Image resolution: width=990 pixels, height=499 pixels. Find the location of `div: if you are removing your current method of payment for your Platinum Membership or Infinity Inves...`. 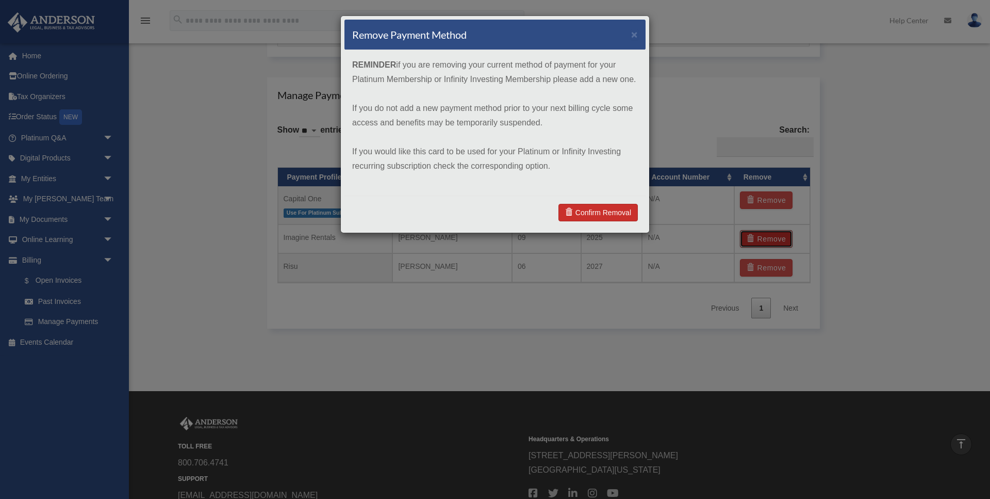

div: if you are removing your current method of payment for your Platinum Membership or Infinity Inves... is located at coordinates (495, 123).